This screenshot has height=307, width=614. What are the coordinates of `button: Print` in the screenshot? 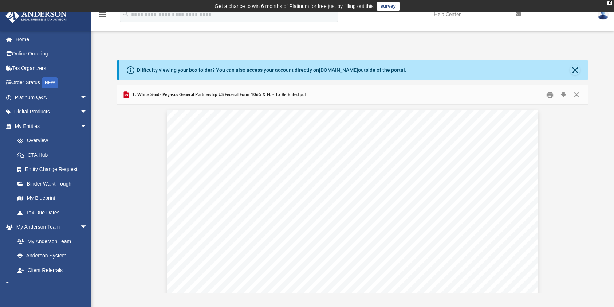 It's located at (550, 95).